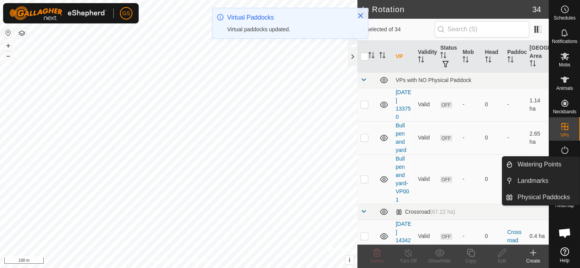 This screenshot has width=580, height=268. Describe the element at coordinates (350, 260) in the screenshot. I see `span: i` at that location.